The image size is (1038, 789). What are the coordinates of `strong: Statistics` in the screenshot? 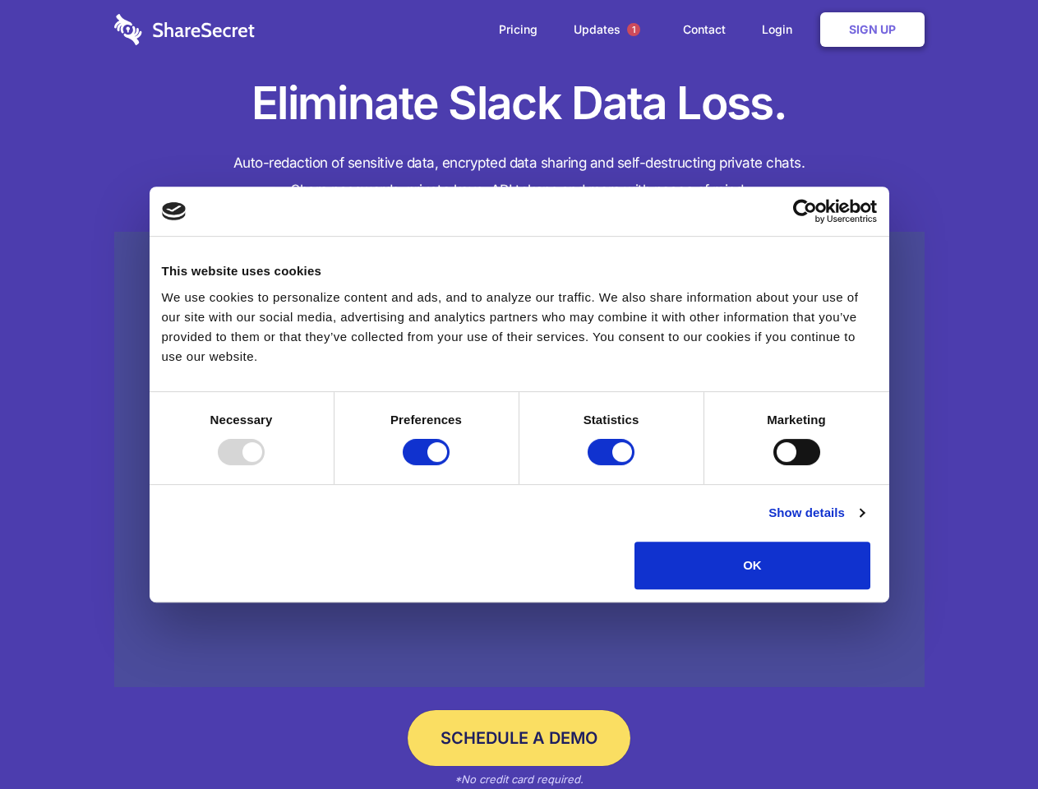 It's located at (612, 419).